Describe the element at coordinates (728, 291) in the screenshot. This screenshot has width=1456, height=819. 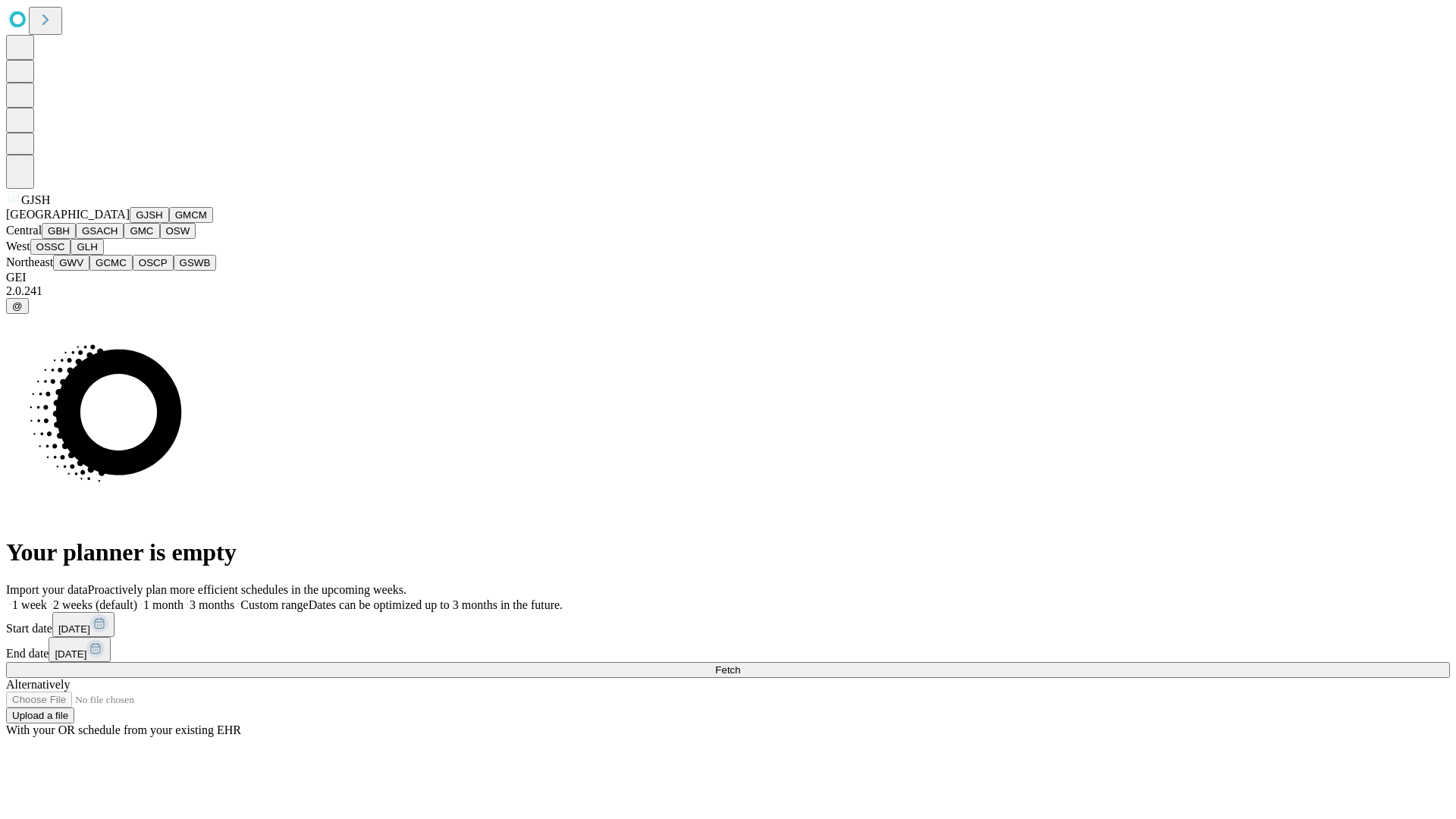
I see `div: 2.0.241` at that location.